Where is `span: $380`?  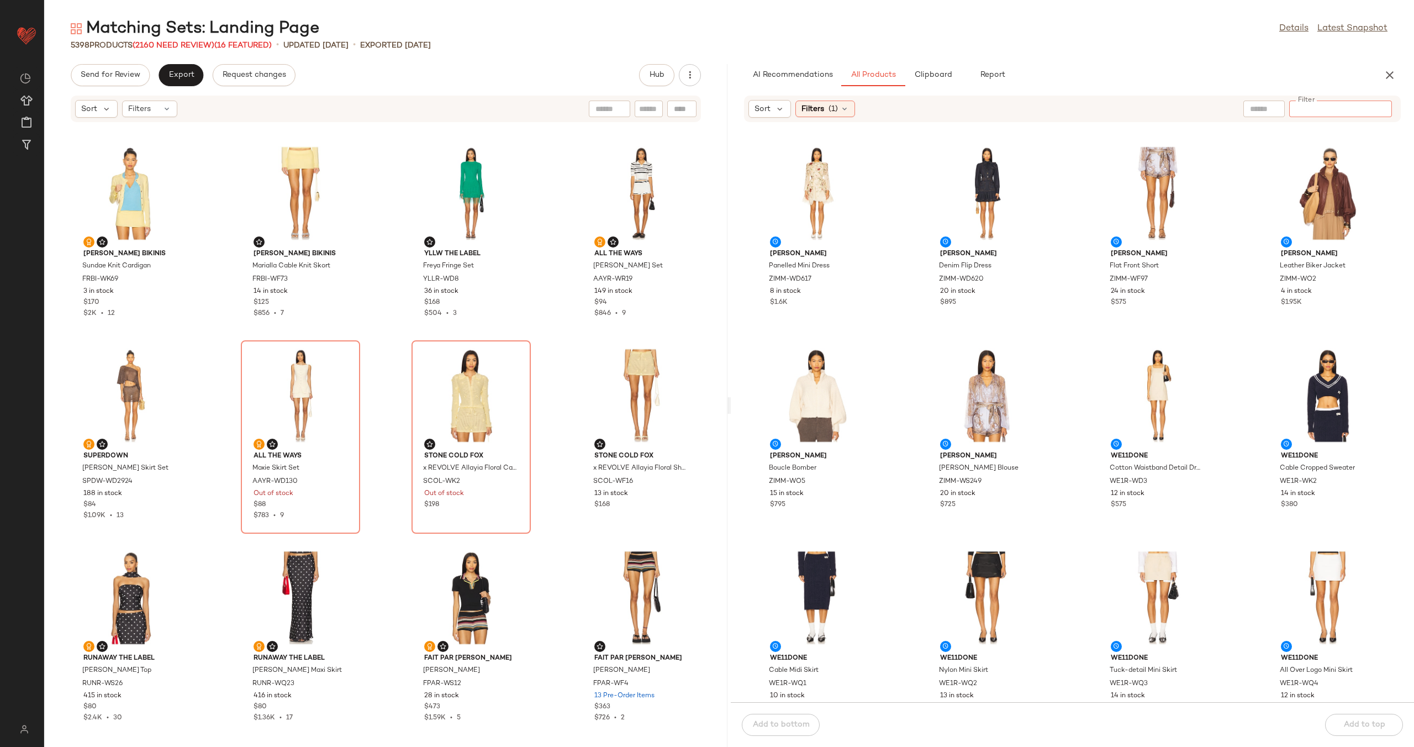
span: $380 is located at coordinates (1289, 505).